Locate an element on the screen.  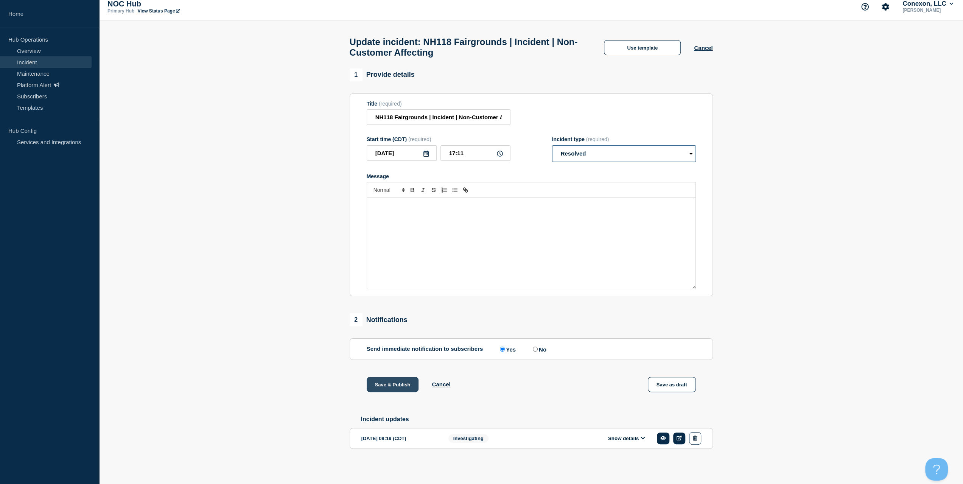
h2: Incident updates is located at coordinates (537, 419).